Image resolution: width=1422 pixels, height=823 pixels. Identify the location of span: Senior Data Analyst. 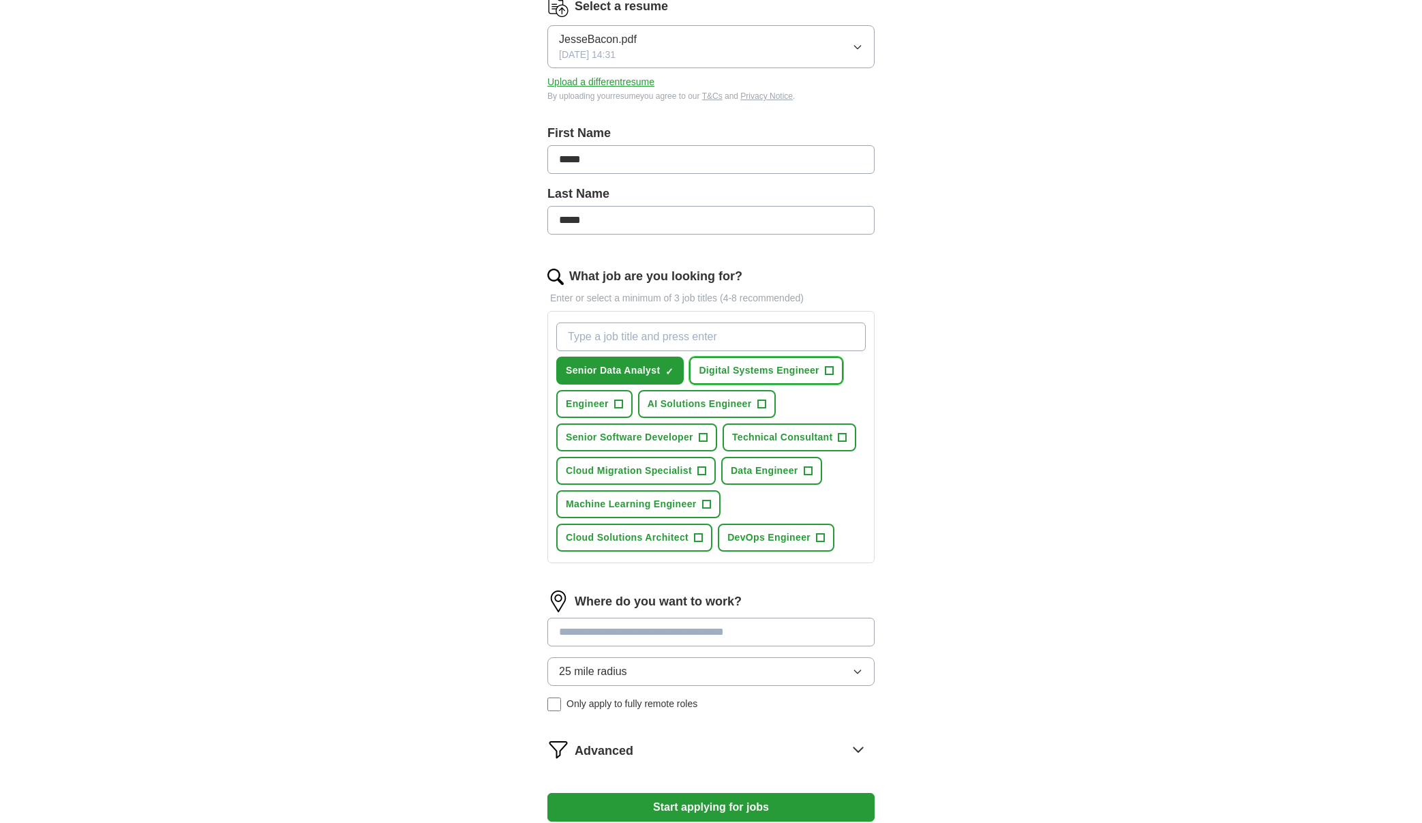
(613, 370).